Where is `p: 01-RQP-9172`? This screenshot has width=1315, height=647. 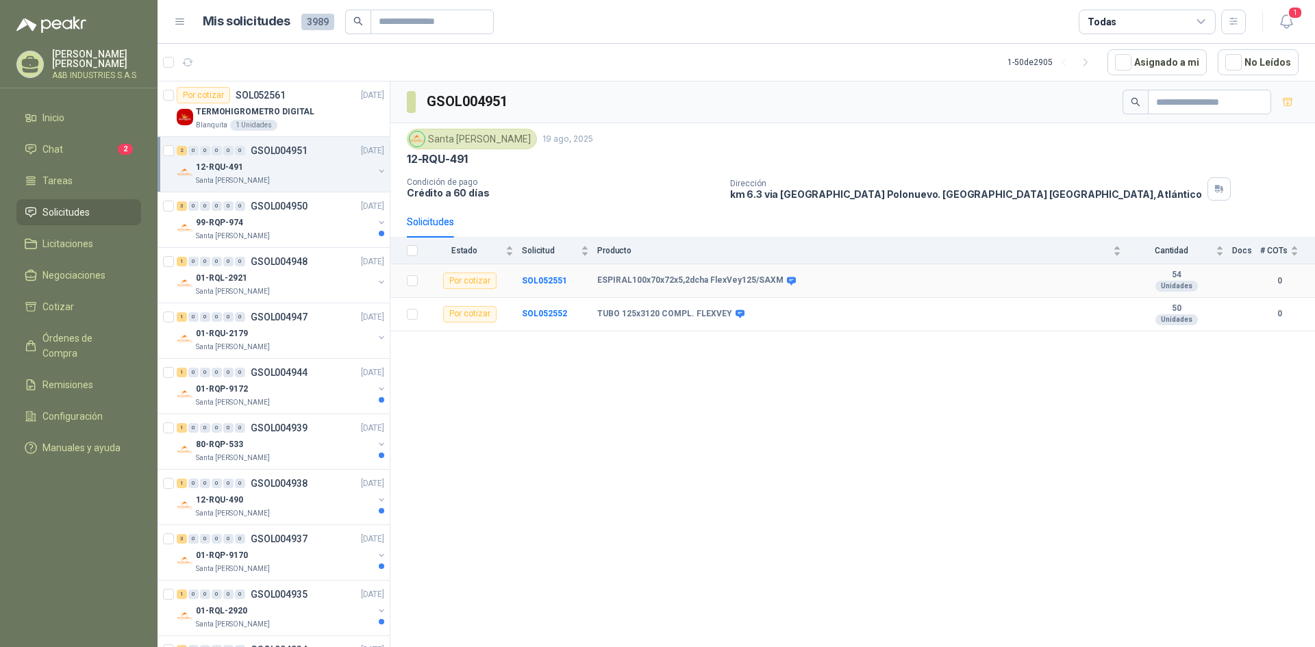
p: 01-RQP-9172 is located at coordinates (222, 389).